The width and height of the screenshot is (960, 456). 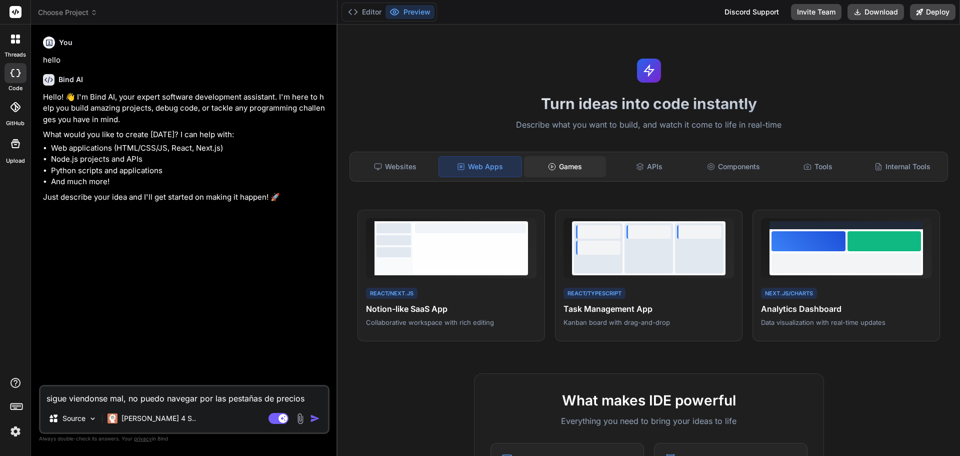 What do you see at coordinates (74, 418) in the screenshot?
I see `p: Source` at bounding box center [74, 418].